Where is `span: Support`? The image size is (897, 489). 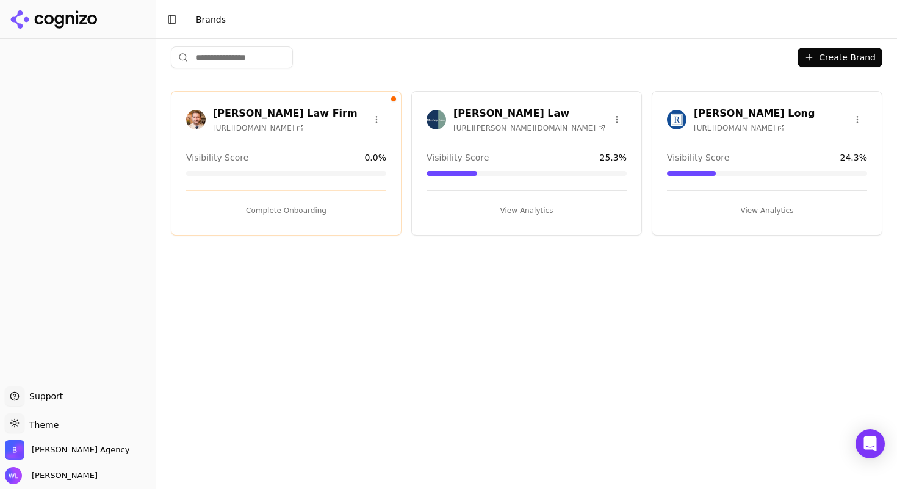 span: Support is located at coordinates (43, 396).